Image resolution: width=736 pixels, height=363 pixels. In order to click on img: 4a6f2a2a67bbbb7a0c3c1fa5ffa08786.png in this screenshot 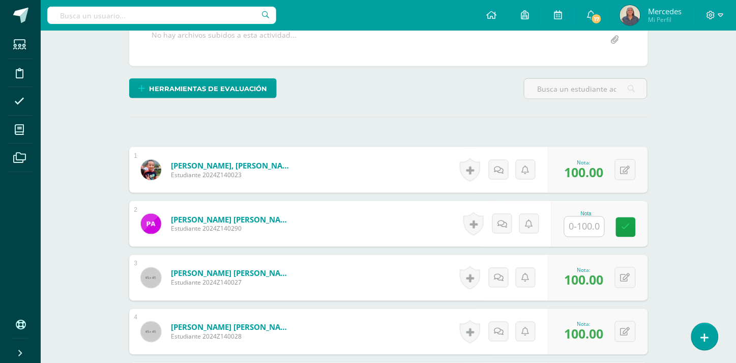, I will do `click(151, 224)`.